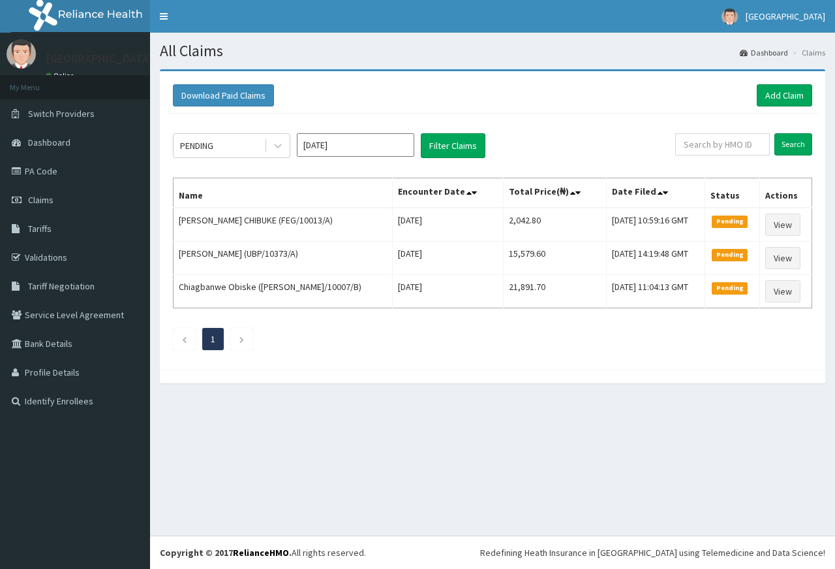 The image size is (835, 569). I want to click on h1: All Claims, so click(493, 51).